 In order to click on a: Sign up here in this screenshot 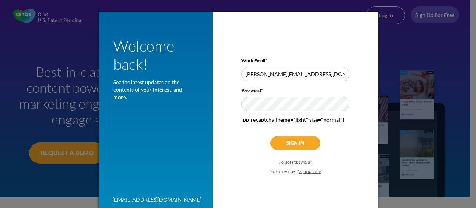, I will do `click(310, 171)`.